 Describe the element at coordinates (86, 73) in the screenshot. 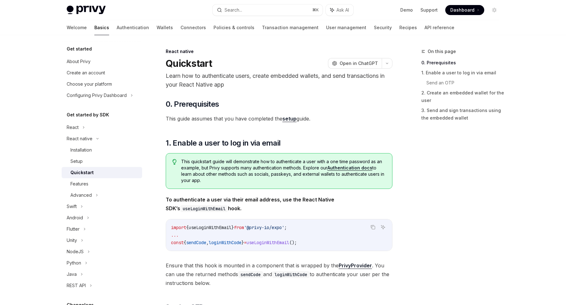

I see `div: Create an account` at that location.